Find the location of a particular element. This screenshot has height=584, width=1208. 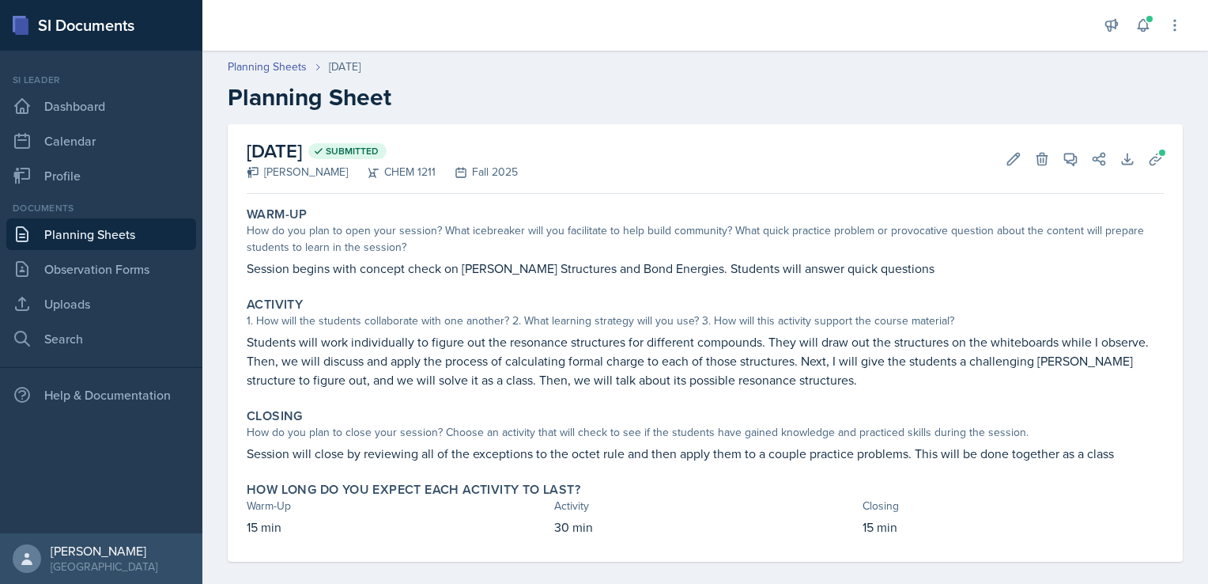

div: How do you plan to open your session? What icebreaker will you facilitate to help build community... is located at coordinates (705, 239).